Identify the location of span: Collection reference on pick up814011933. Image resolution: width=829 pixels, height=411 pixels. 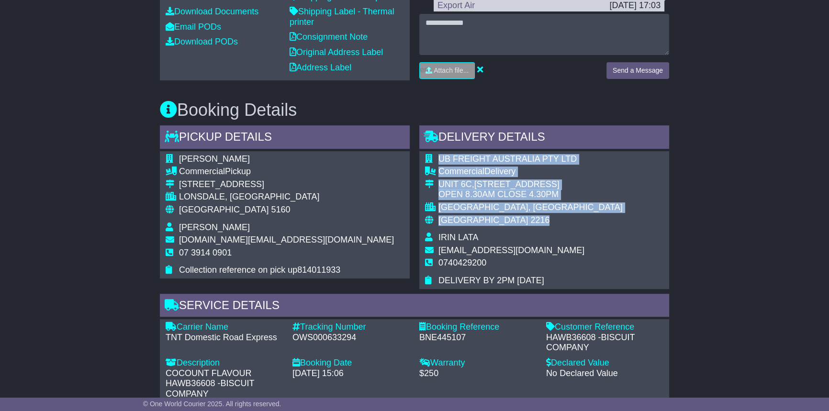
(259, 270).